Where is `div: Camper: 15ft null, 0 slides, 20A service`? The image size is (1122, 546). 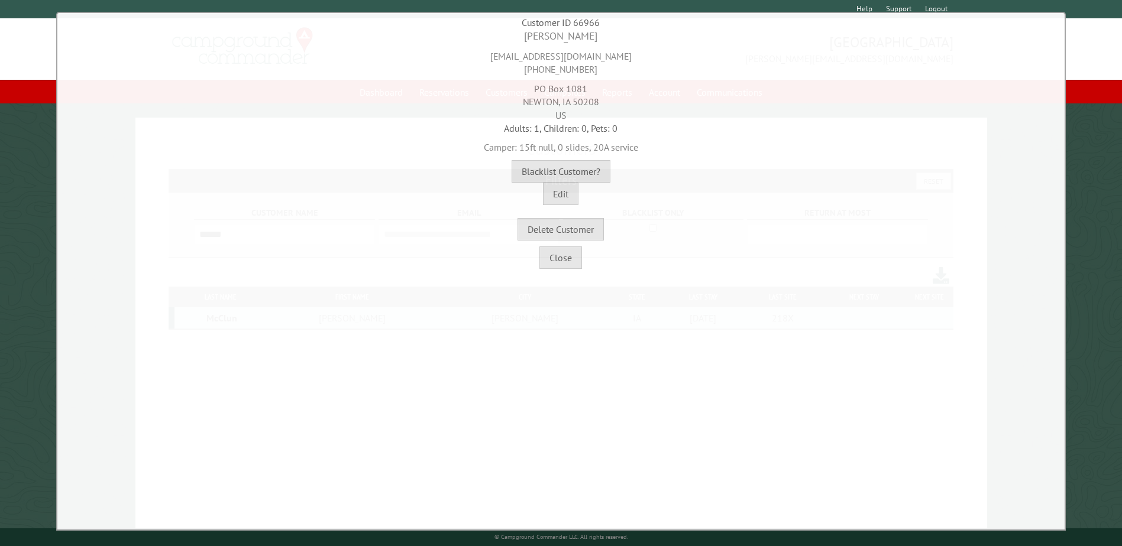 div: Camper: 15ft null, 0 slides, 20A service is located at coordinates (561, 144).